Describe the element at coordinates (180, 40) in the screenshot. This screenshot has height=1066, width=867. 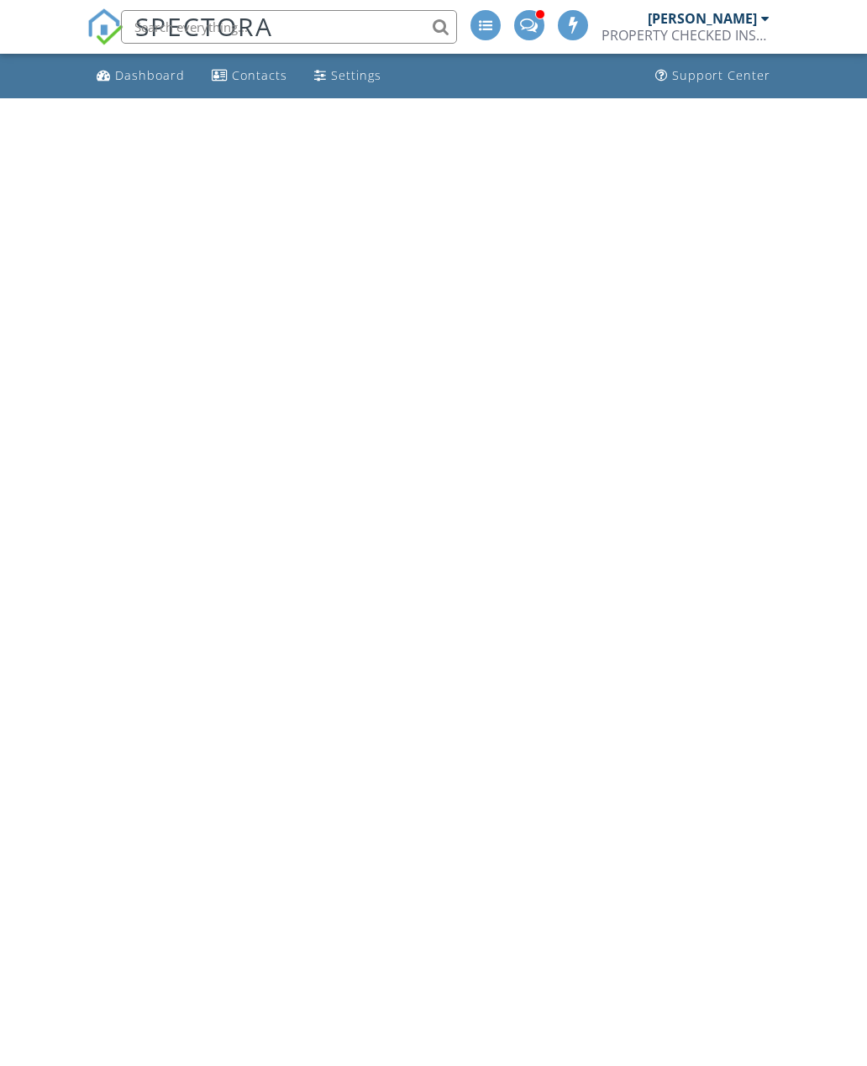
I see `a: SPECTORA` at that location.